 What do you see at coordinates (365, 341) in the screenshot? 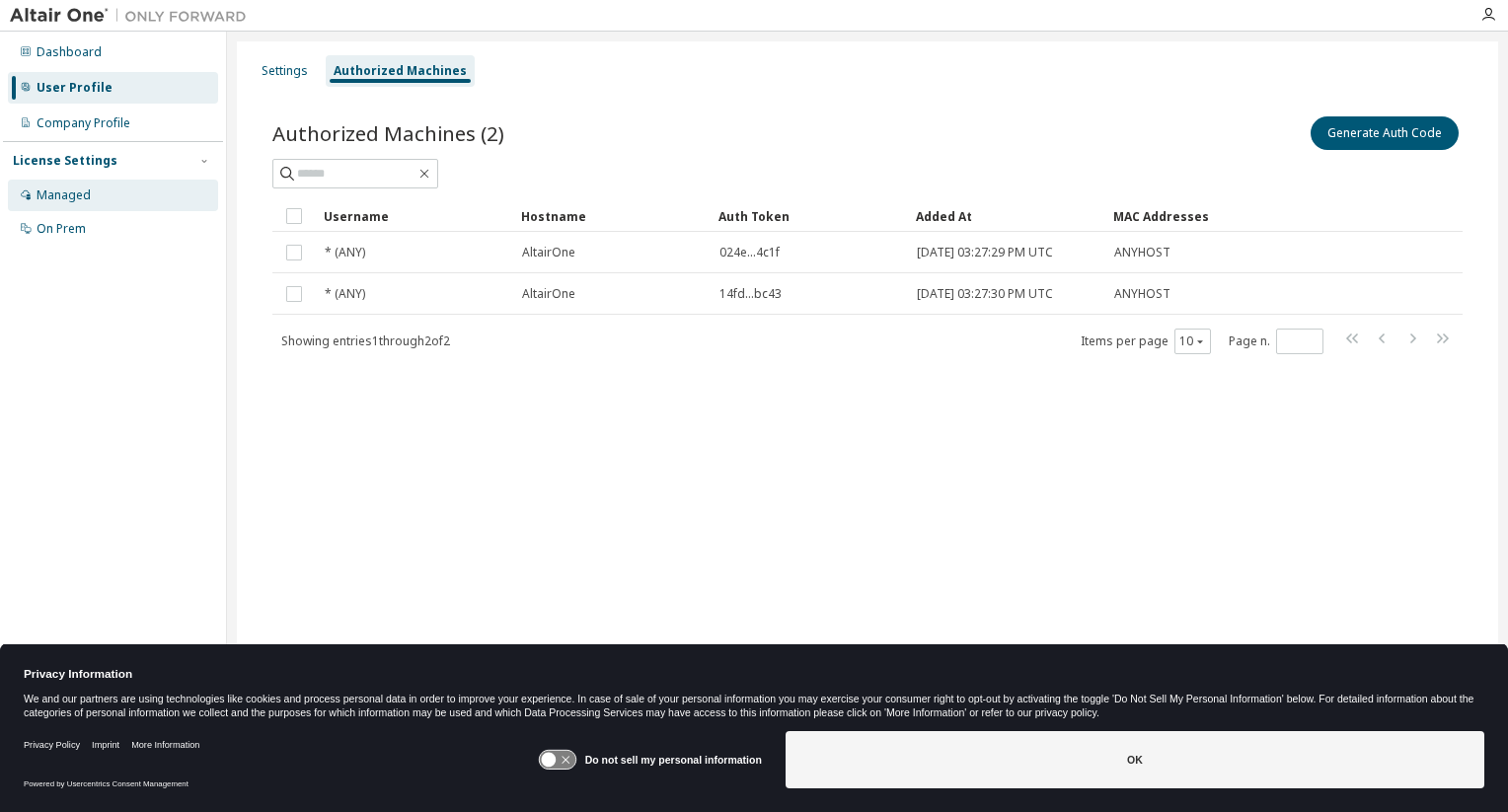
I see `span: Showing entries 1 through 2 of 2` at bounding box center [365, 341].